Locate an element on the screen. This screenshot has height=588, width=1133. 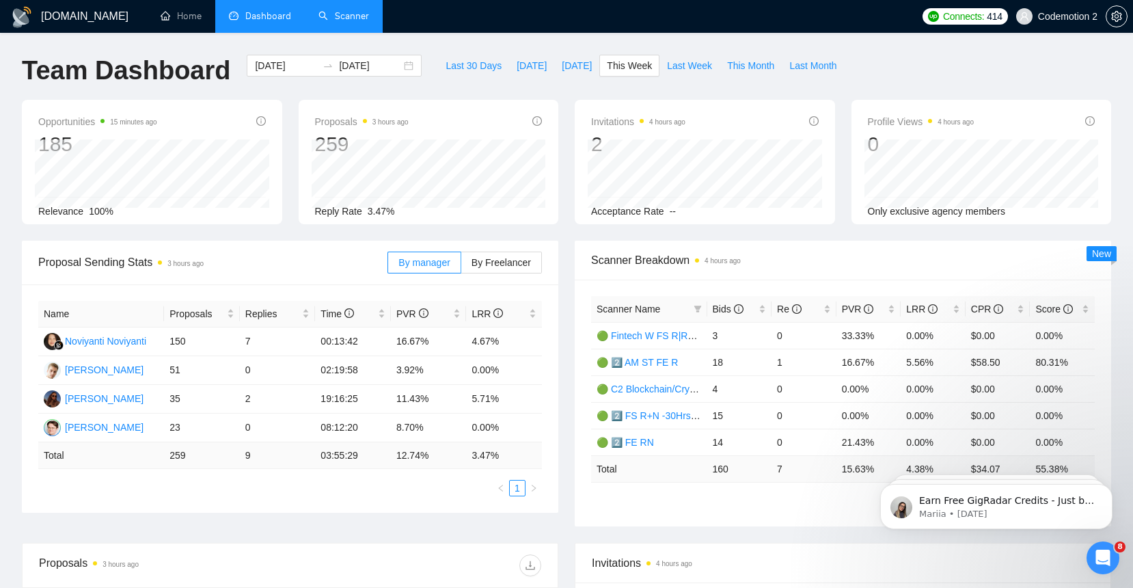
td: 35 is located at coordinates (202, 399).